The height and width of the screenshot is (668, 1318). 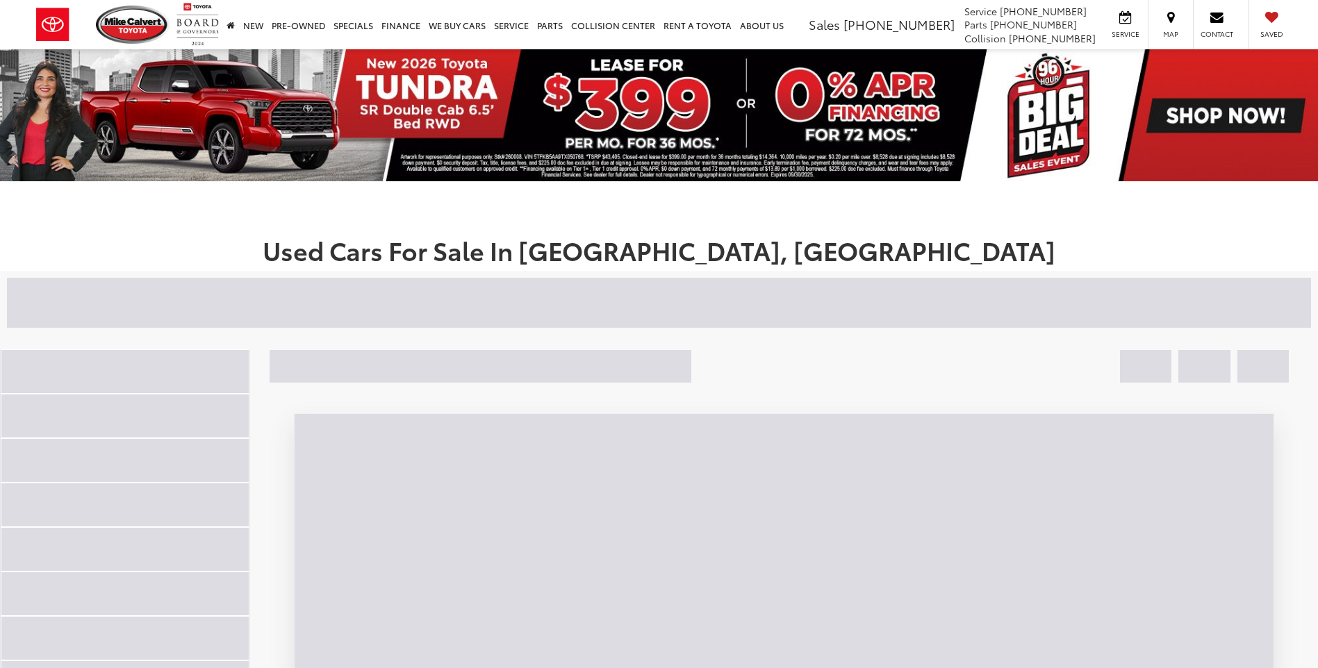 I want to click on span: Parts, so click(x=975, y=24).